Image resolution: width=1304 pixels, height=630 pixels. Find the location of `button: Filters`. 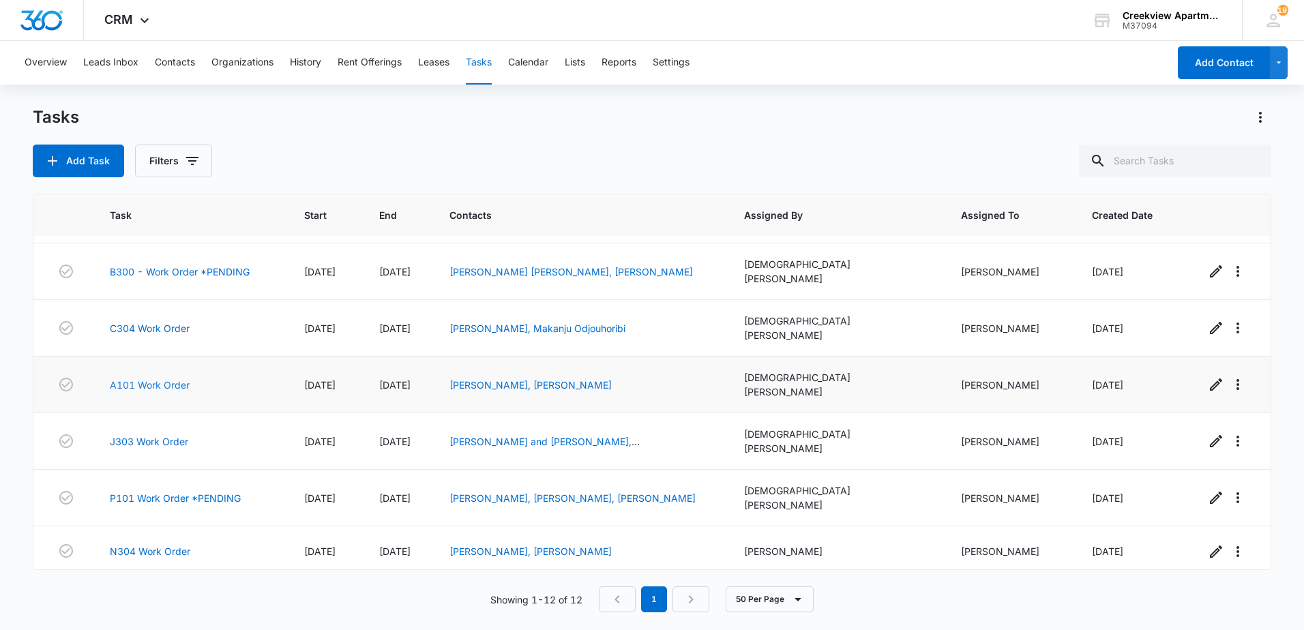

button: Filters is located at coordinates (173, 161).